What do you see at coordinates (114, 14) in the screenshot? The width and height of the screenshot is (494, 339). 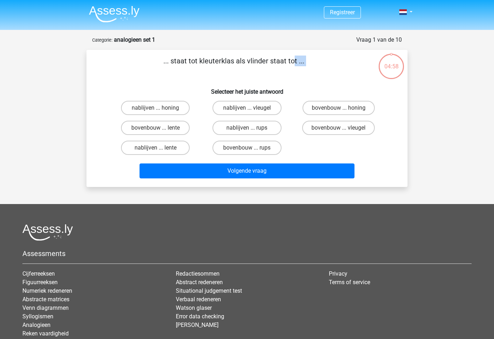 I see `img: Assessly` at bounding box center [114, 14].